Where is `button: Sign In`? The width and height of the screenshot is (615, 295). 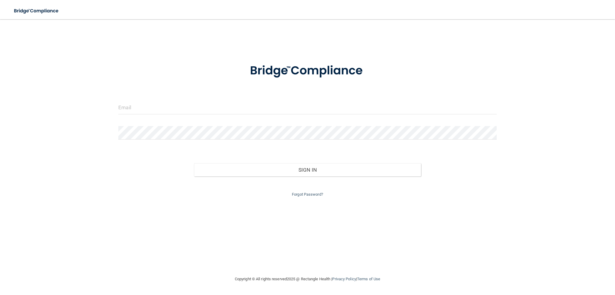 button: Sign In is located at coordinates (308, 170).